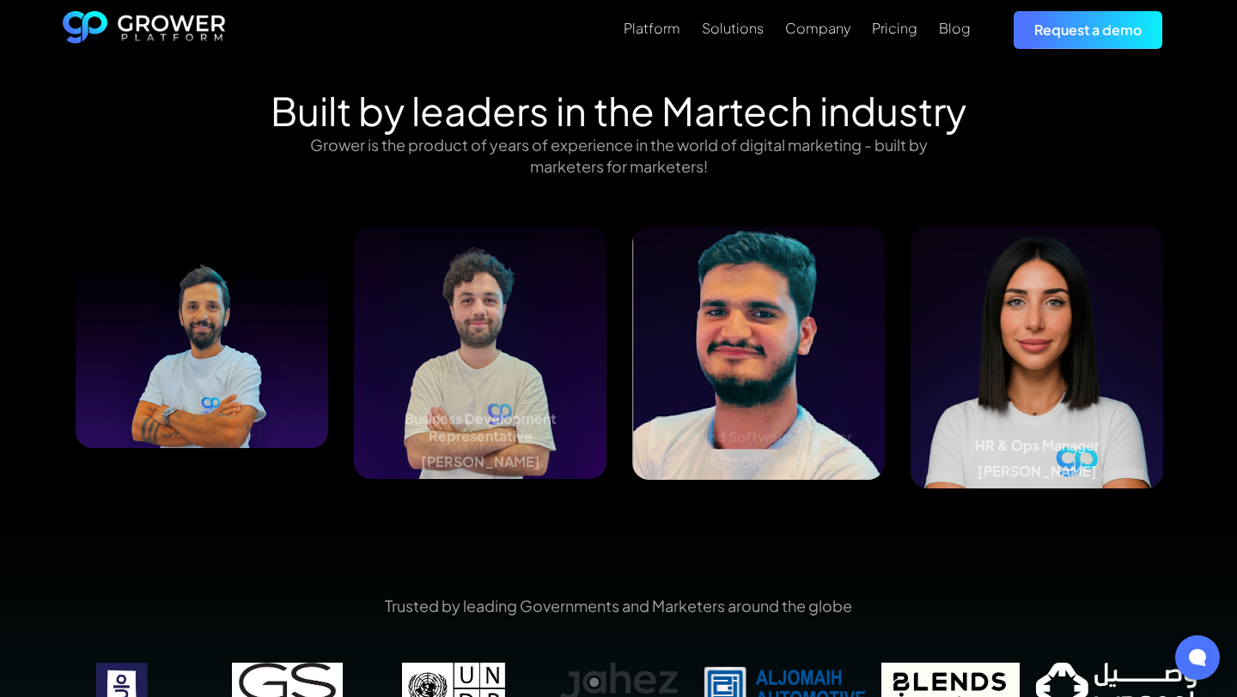  Describe the element at coordinates (202, 405) in the screenshot. I see `h5: Sales Manager` at that location.